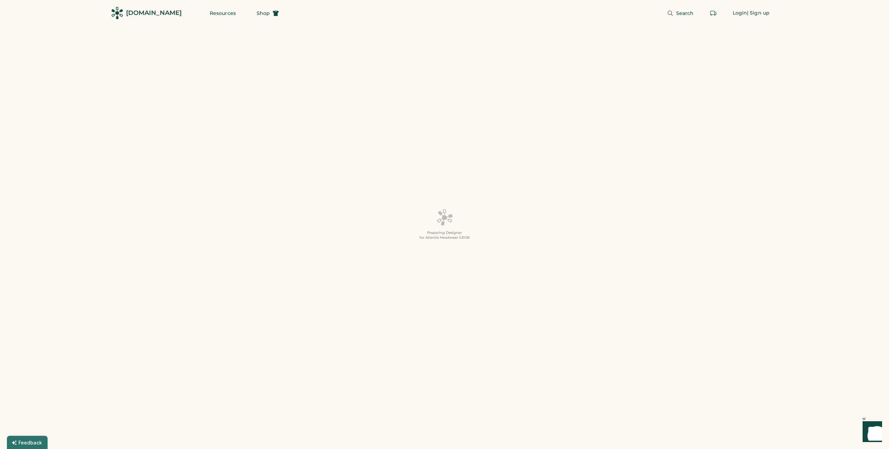 This screenshot has width=889, height=449. What do you see at coordinates (685, 13) in the screenshot?
I see `span: Search` at bounding box center [685, 13].